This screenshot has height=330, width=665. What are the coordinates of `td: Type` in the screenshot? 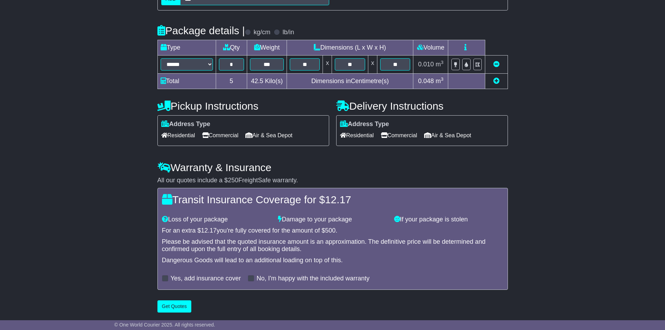 It's located at (186, 48).